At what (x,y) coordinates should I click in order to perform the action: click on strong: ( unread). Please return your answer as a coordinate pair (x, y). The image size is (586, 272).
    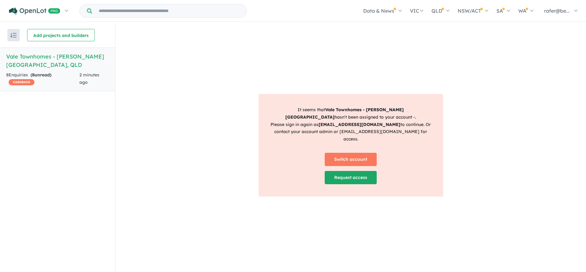
    Looking at the image, I should click on (41, 75).